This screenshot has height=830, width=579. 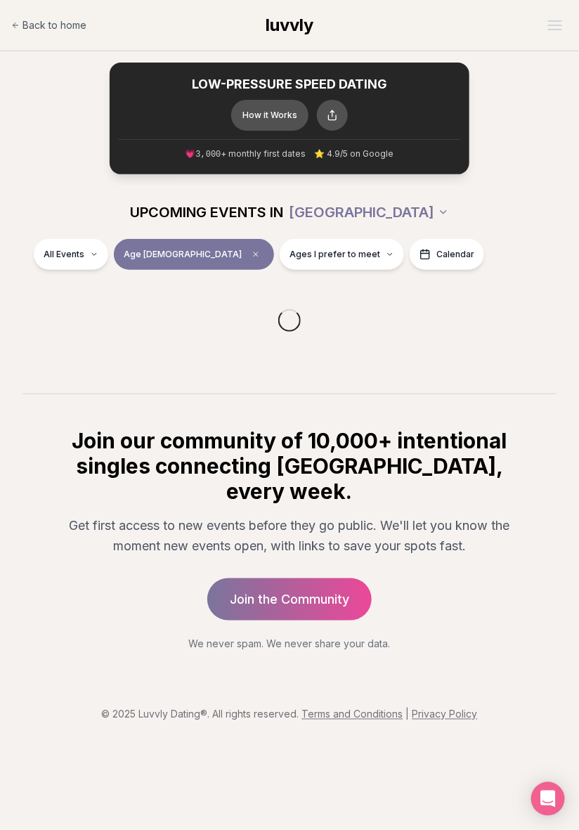 I want to click on span: 💗 + monthly first dates, so click(x=245, y=154).